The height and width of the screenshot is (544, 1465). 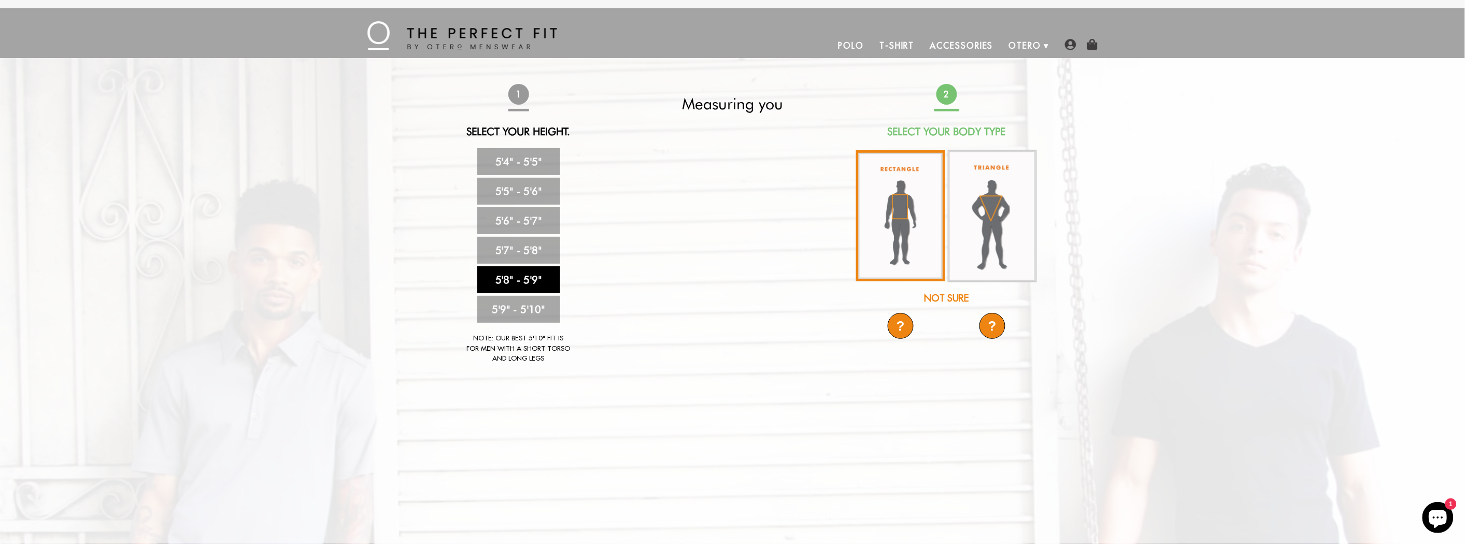 What do you see at coordinates (1092, 45) in the screenshot?
I see `img: shopping-bag-icon.png` at bounding box center [1092, 45].